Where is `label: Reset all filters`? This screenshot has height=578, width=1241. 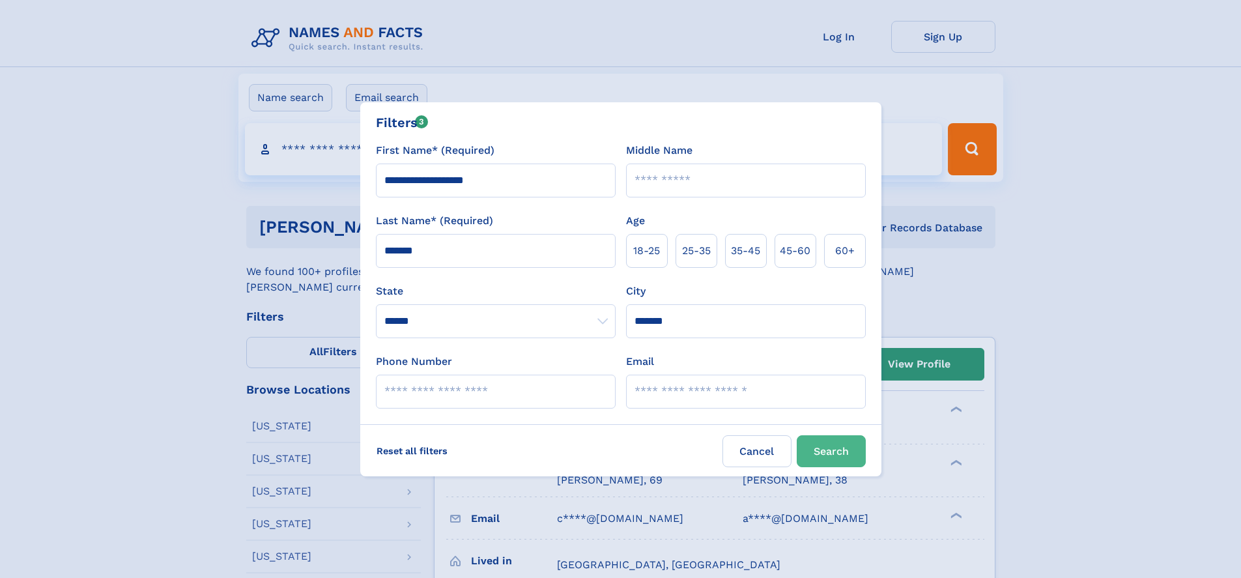 label: Reset all filters is located at coordinates (412, 451).